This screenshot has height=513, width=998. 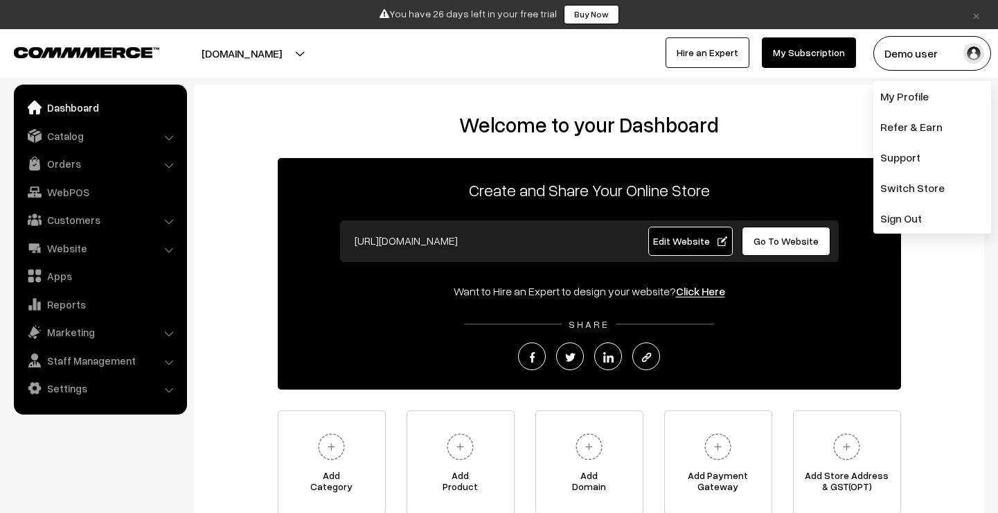 What do you see at coordinates (589, 125) in the screenshot?
I see `h2: Welcome to your Dashboard` at bounding box center [589, 125].